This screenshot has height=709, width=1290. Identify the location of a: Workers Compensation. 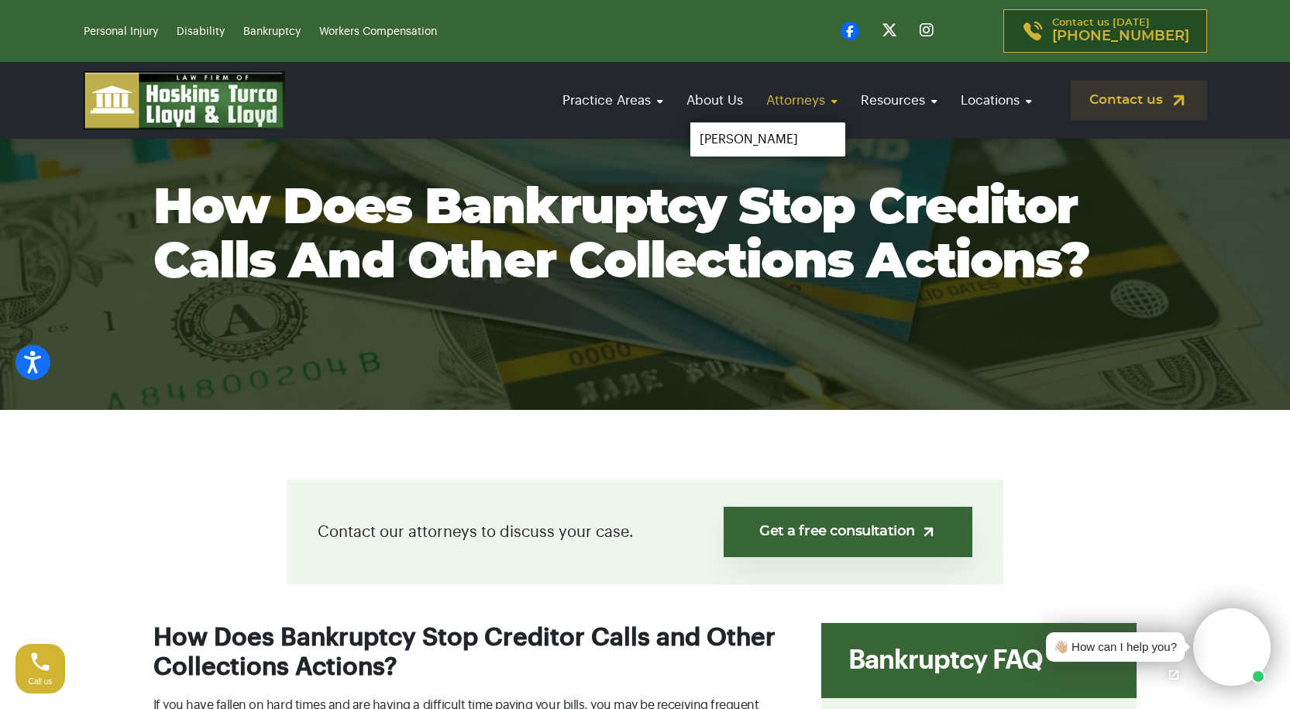
(378, 32).